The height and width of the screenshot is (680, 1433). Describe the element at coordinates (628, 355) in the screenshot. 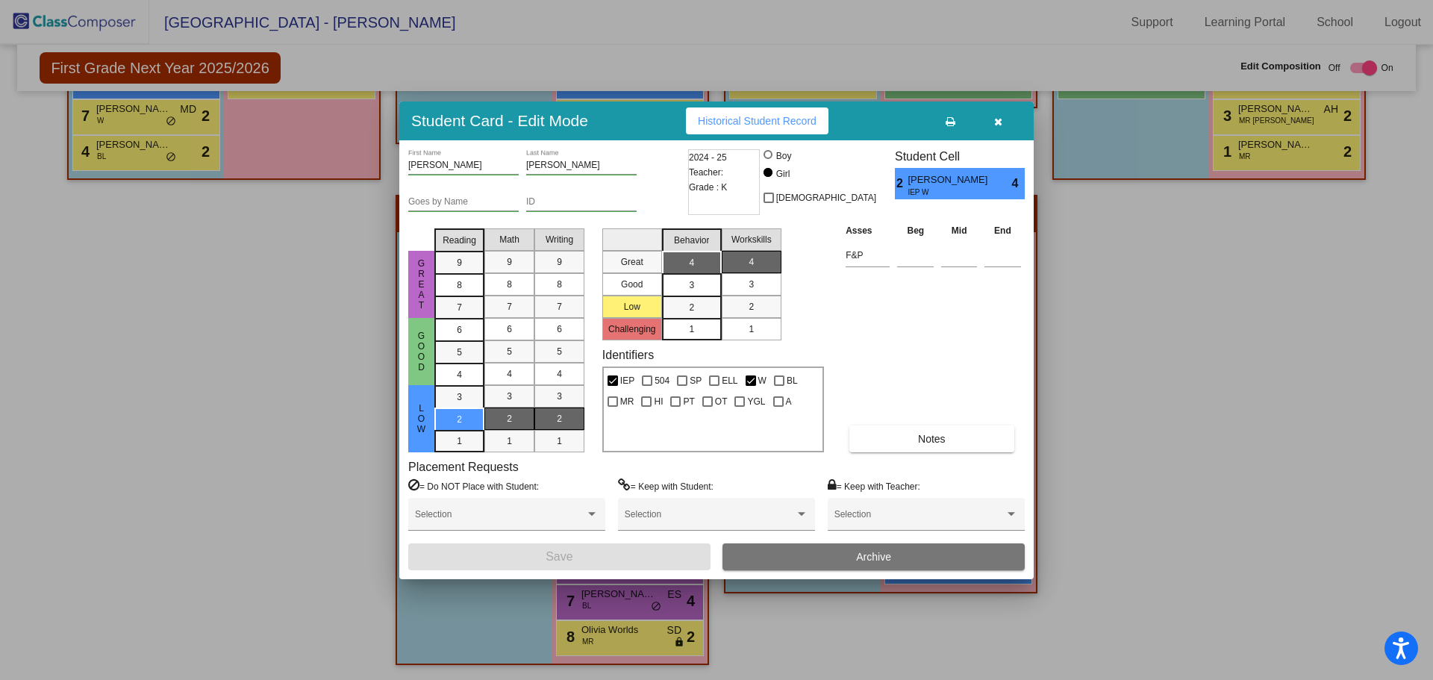

I see `label: Identifiers` at that location.